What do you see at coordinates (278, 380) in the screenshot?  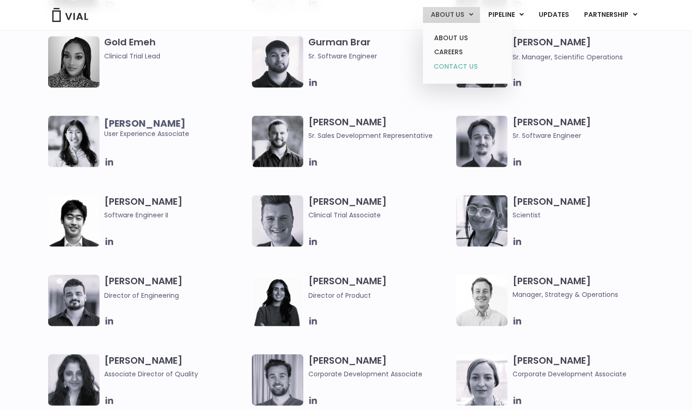 I see `img: Image of smiling man named Thomas` at bounding box center [278, 380].